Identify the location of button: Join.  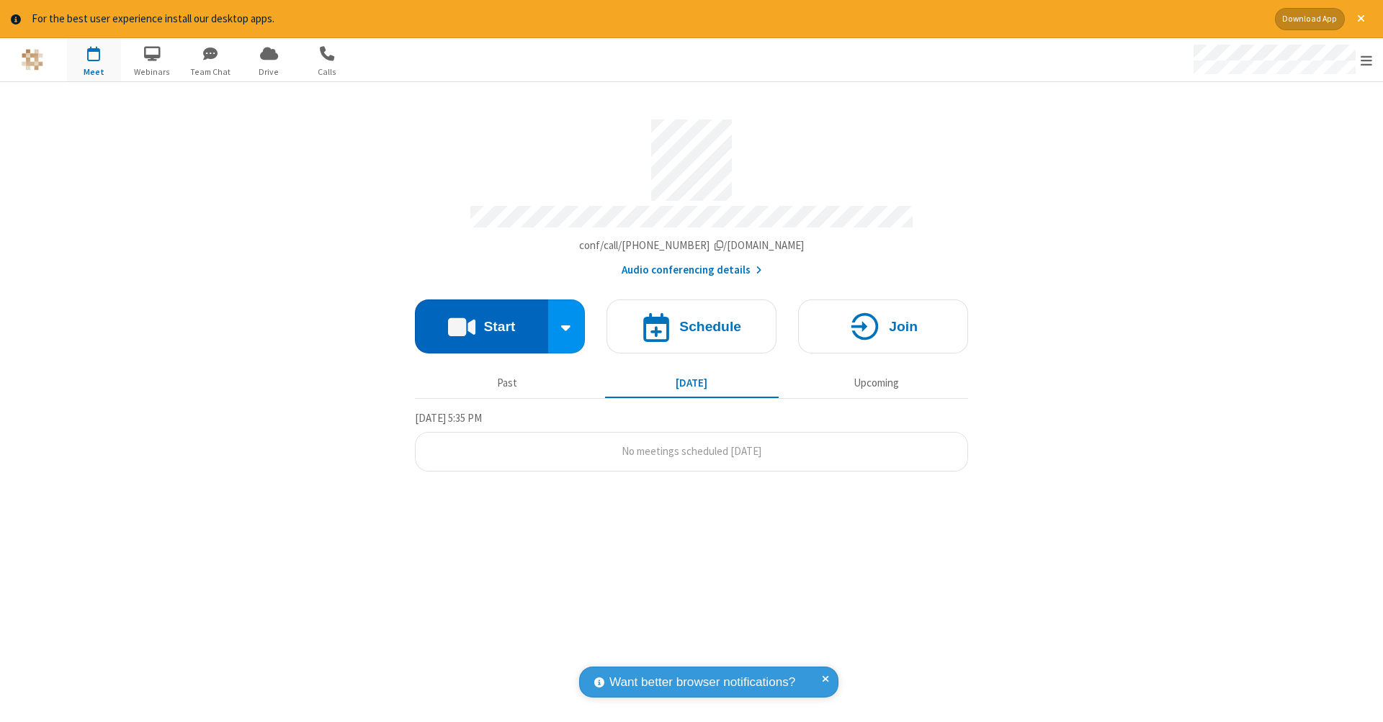
(883, 326).